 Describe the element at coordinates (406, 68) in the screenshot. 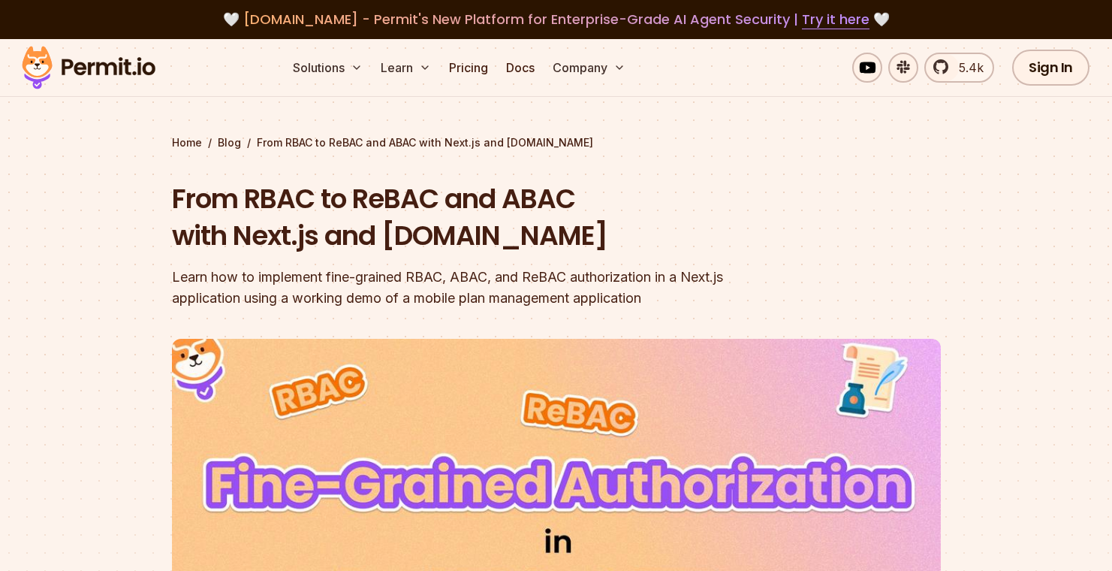

I see `button: Learn` at that location.